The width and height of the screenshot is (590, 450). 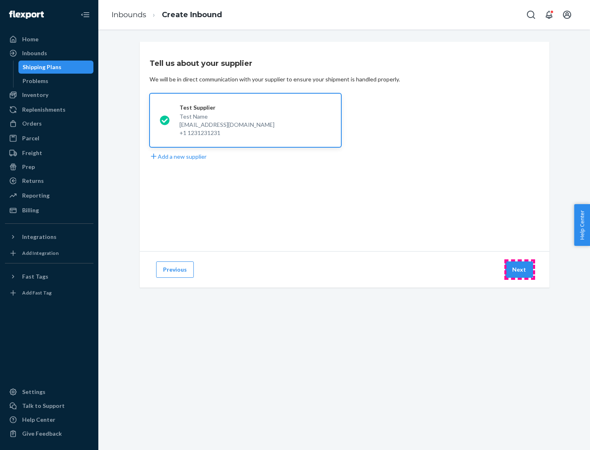 What do you see at coordinates (85, 15) in the screenshot?
I see `button: Close Navigation` at bounding box center [85, 15].